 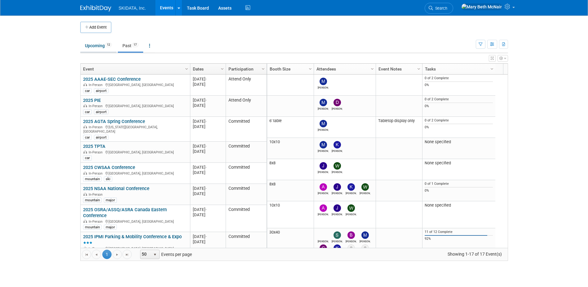 I want to click on a: Upcoming12, so click(x=98, y=46).